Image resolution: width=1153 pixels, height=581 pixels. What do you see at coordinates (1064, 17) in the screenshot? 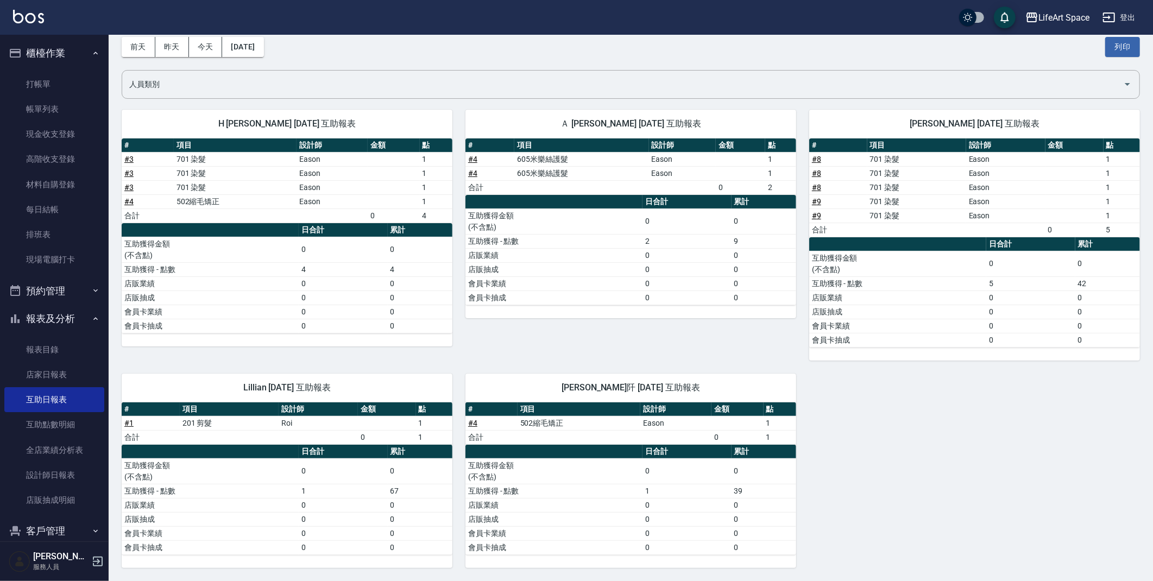
I see `div: LifeArt Space` at bounding box center [1064, 17].